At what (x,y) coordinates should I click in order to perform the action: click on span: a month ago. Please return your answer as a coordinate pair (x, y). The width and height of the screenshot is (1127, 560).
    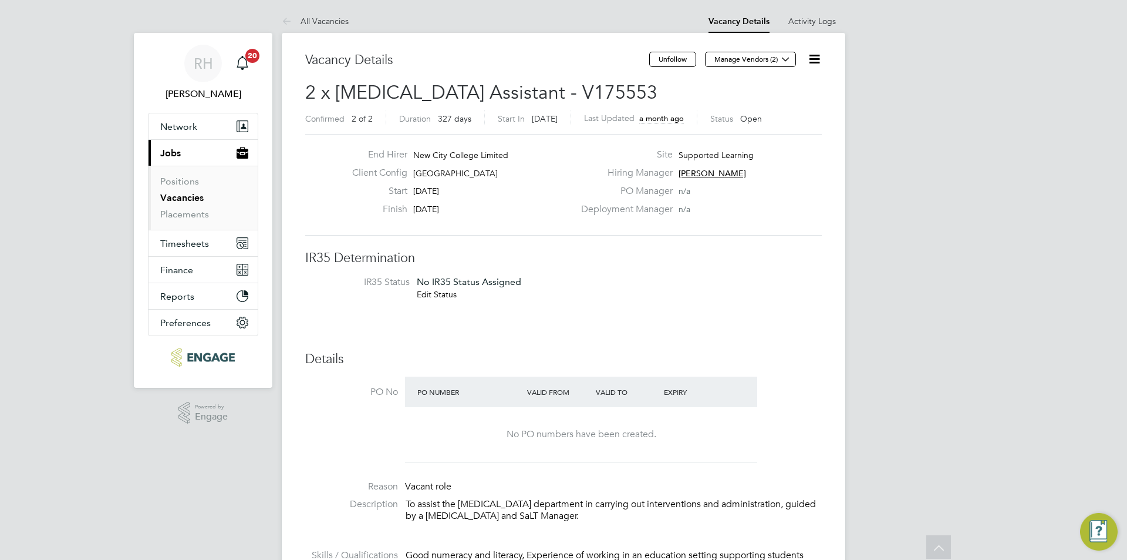
    Looking at the image, I should click on (662, 118).